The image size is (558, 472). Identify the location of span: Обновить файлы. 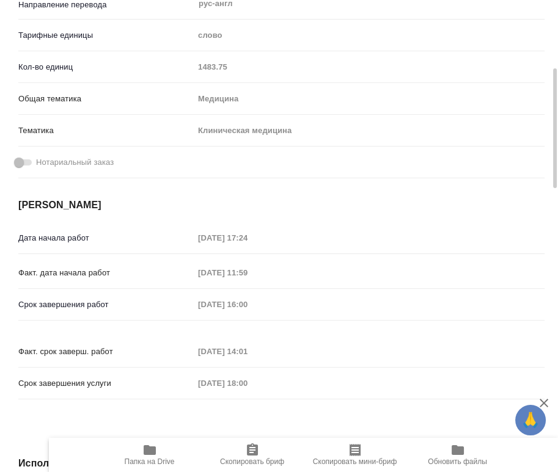
(457, 462).